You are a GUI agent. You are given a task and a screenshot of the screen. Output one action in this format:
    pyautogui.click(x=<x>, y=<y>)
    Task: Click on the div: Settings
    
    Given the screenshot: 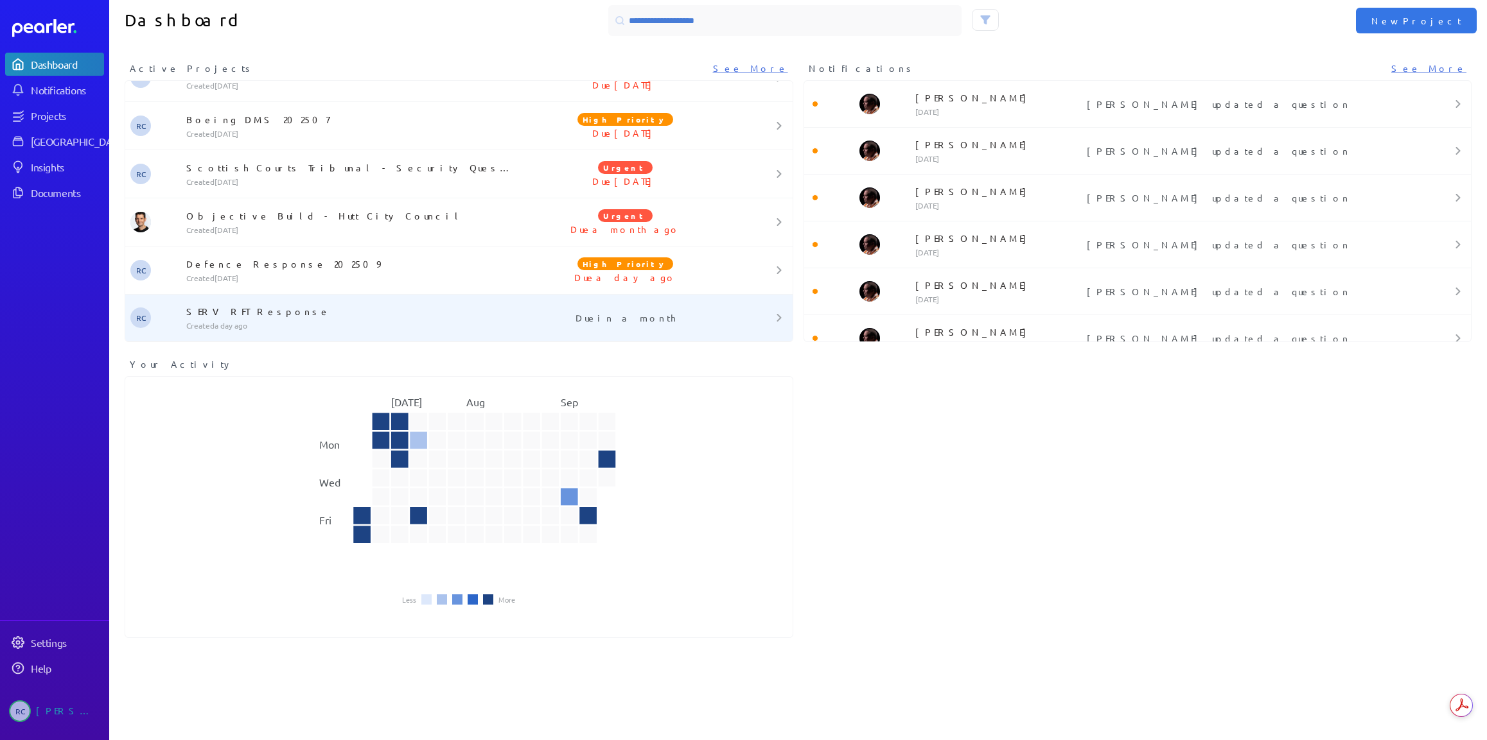 What is the action you would take?
    pyautogui.click(x=67, y=643)
    